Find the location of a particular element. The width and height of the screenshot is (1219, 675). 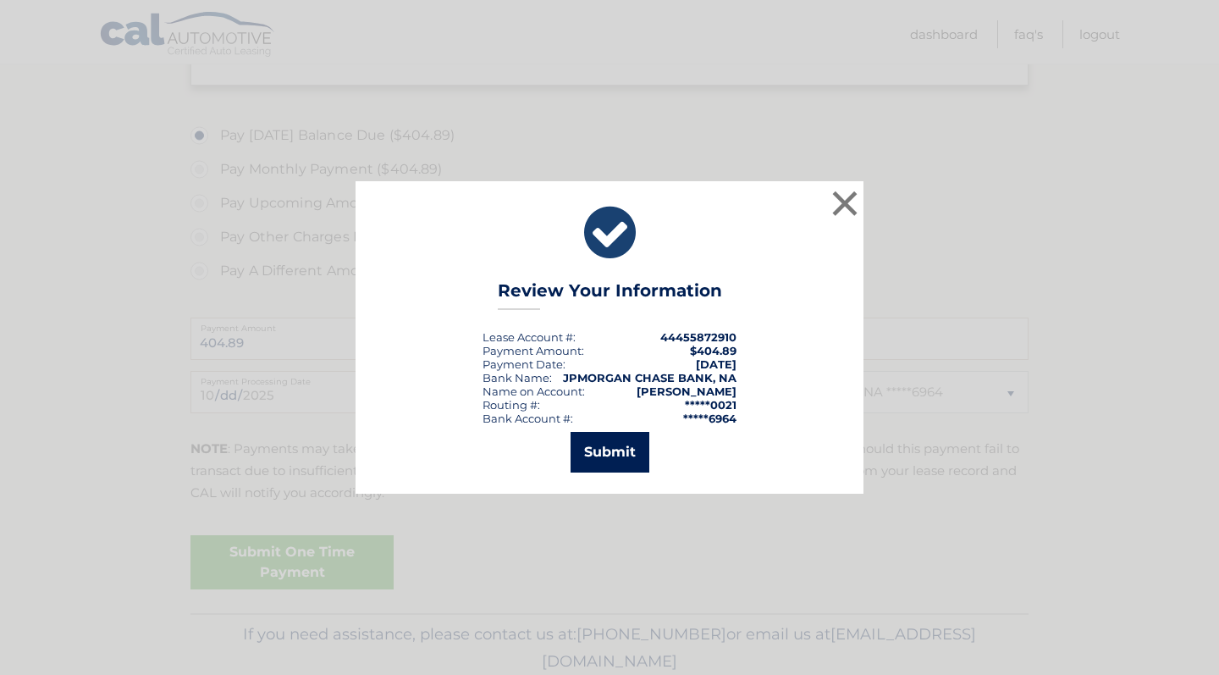

div: Lease Account #: is located at coordinates (529, 337).